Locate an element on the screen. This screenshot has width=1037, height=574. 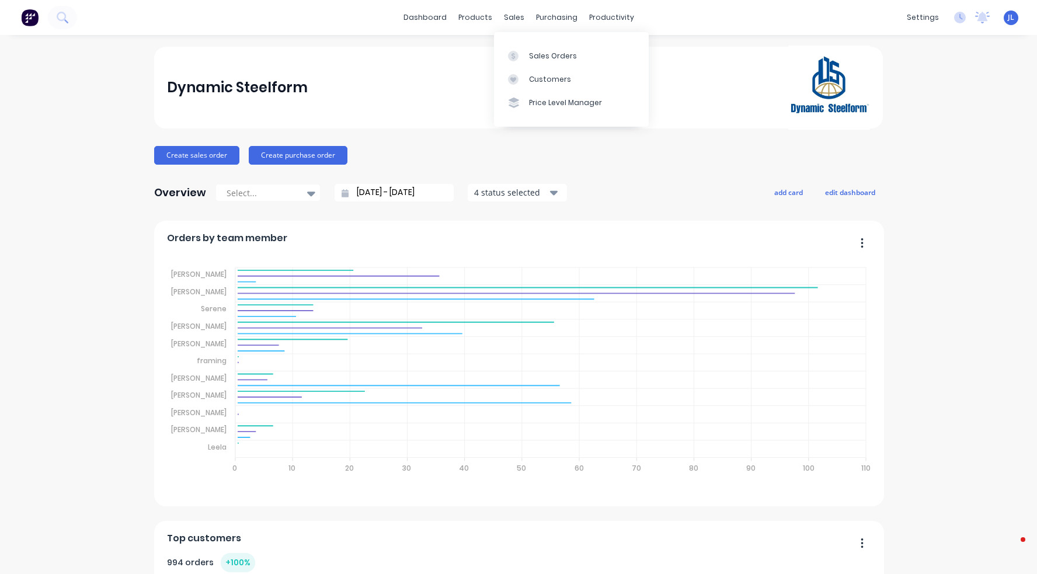
tspan: 40 is located at coordinates (464, 467).